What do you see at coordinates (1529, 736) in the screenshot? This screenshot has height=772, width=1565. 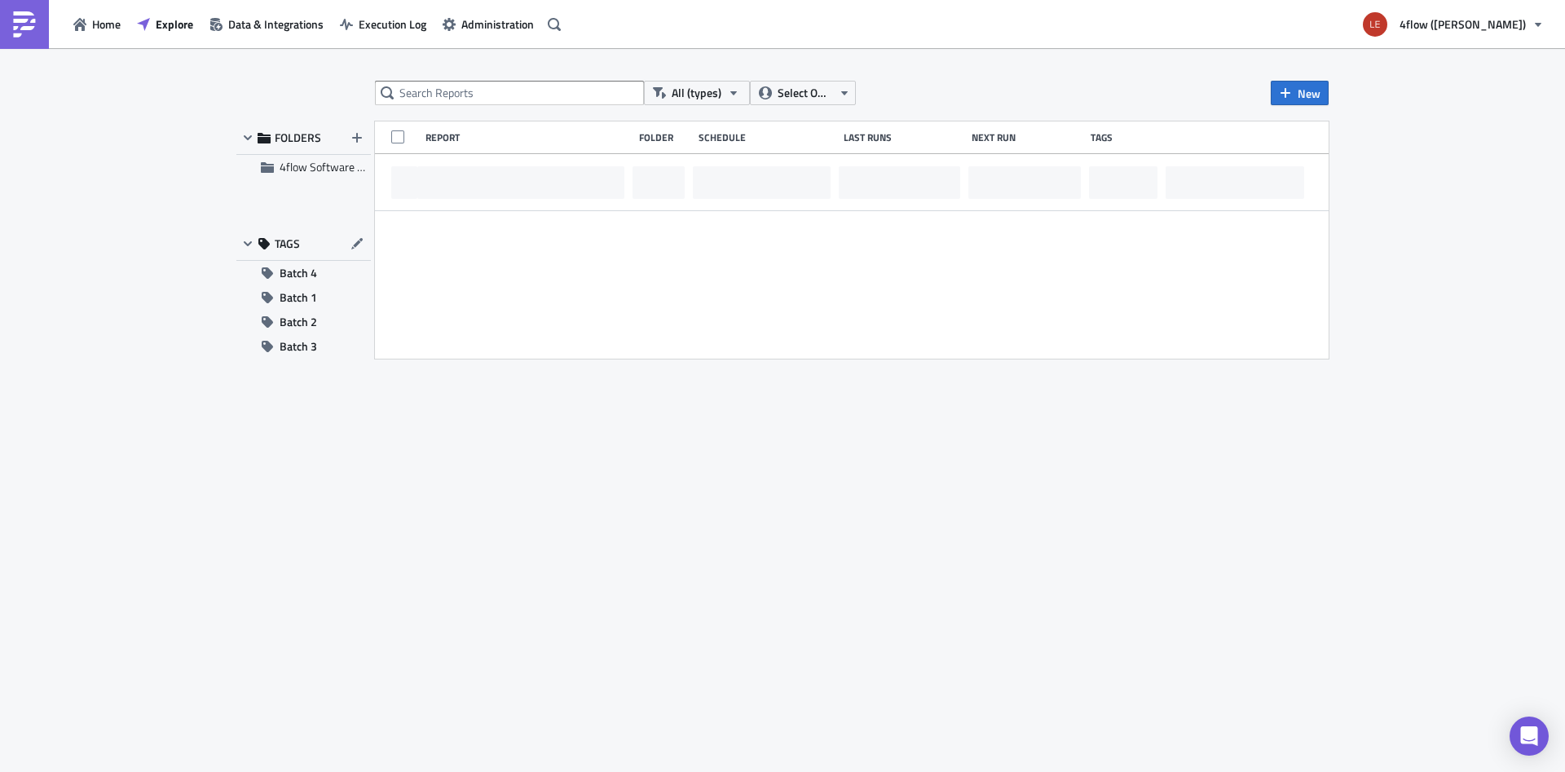 I see `div: Open Intercom Messenger` at bounding box center [1529, 736].